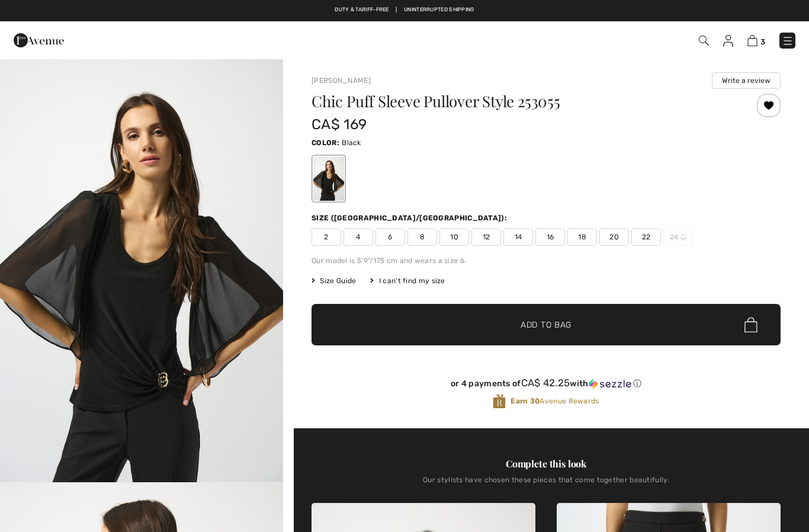 This screenshot has height=532, width=809. Describe the element at coordinates (38, 40) in the screenshot. I see `img: 1ère Avenue` at that location.